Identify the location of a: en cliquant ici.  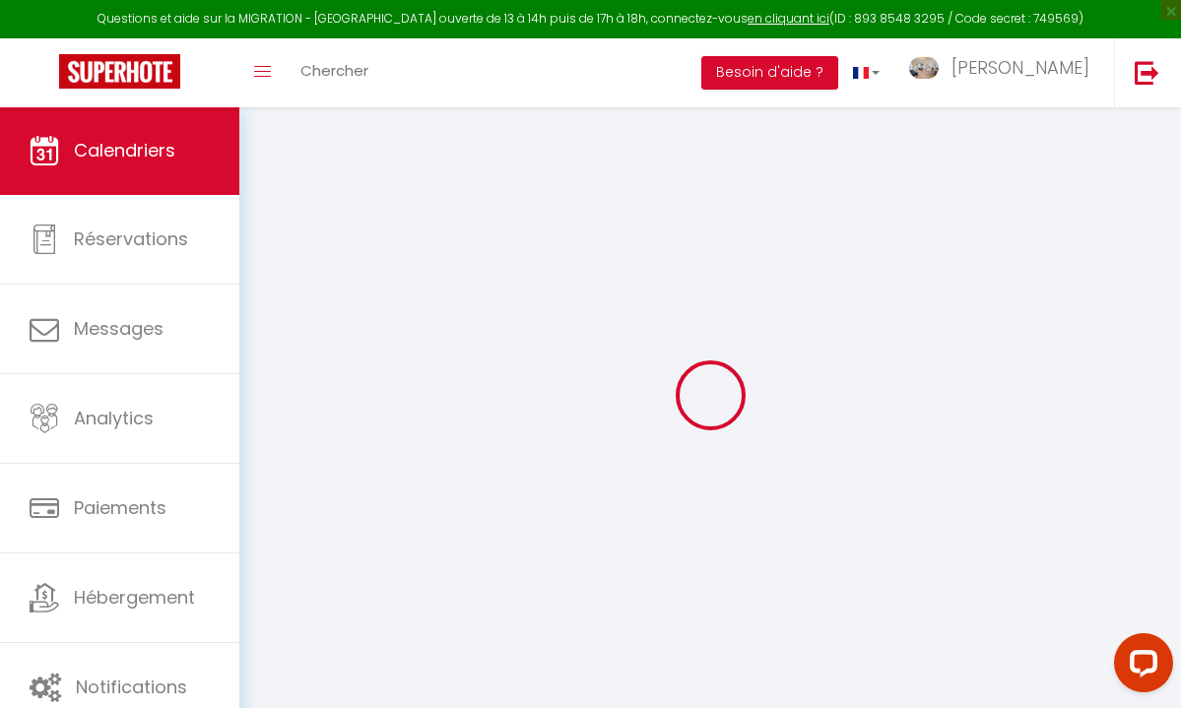
(788, 18).